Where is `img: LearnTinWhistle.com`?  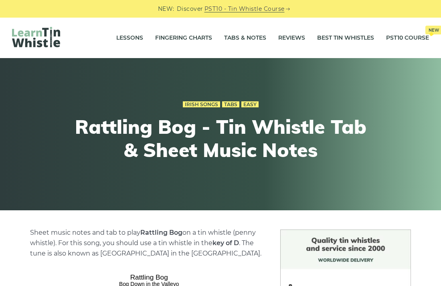 img: LearnTinWhistle.com is located at coordinates (36, 37).